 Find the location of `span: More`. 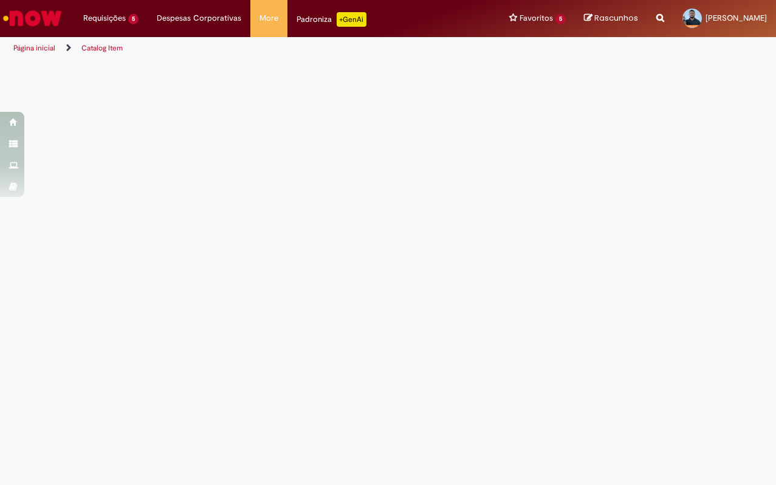

span: More is located at coordinates (269, 18).